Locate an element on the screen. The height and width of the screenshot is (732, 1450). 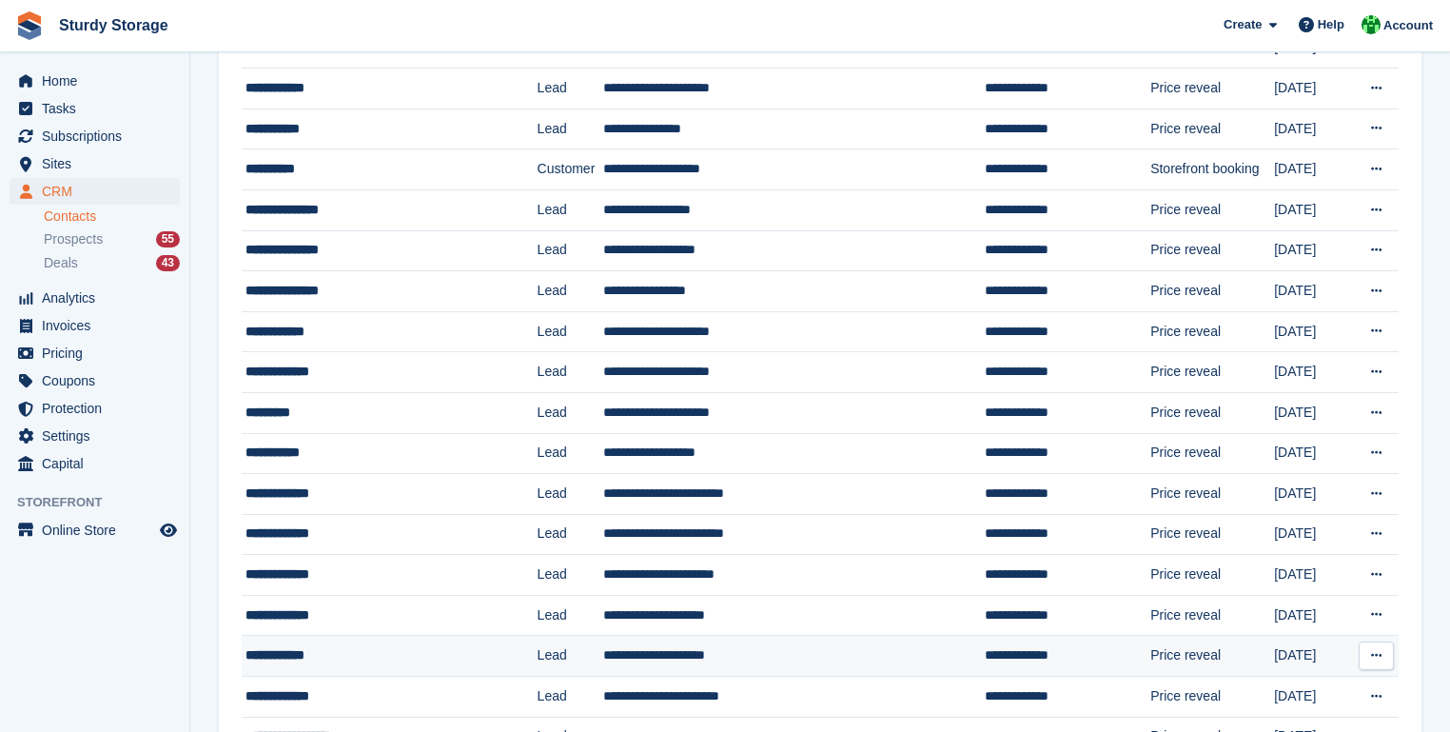
span: Subscriptions is located at coordinates (99, 136).